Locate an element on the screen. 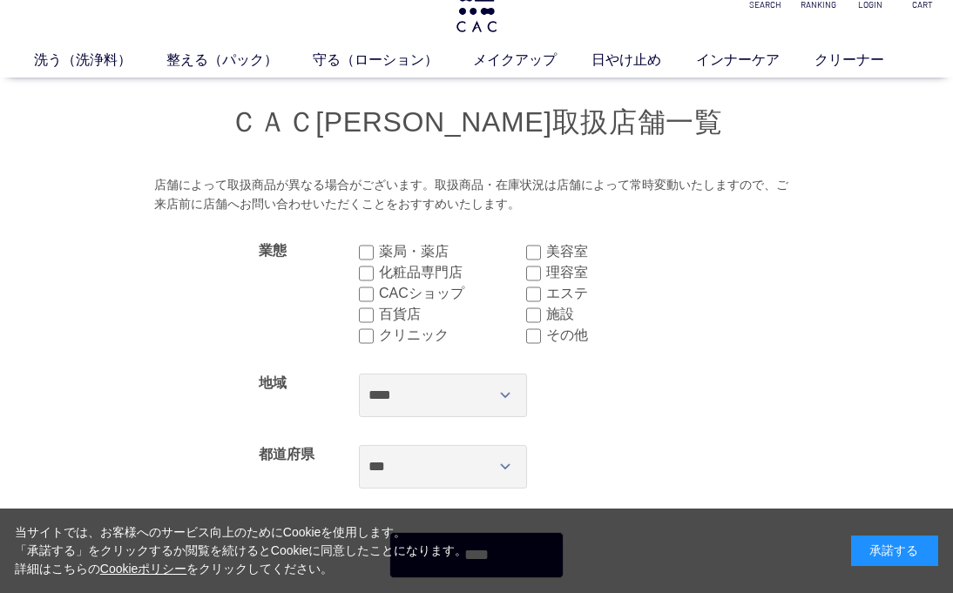  label: 地域 is located at coordinates (273, 383).